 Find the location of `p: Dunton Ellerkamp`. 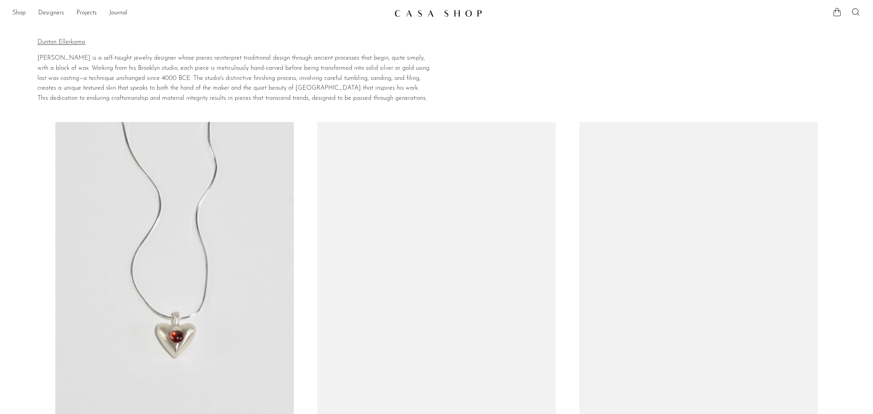

p: Dunton Ellerkamp is located at coordinates (234, 42).